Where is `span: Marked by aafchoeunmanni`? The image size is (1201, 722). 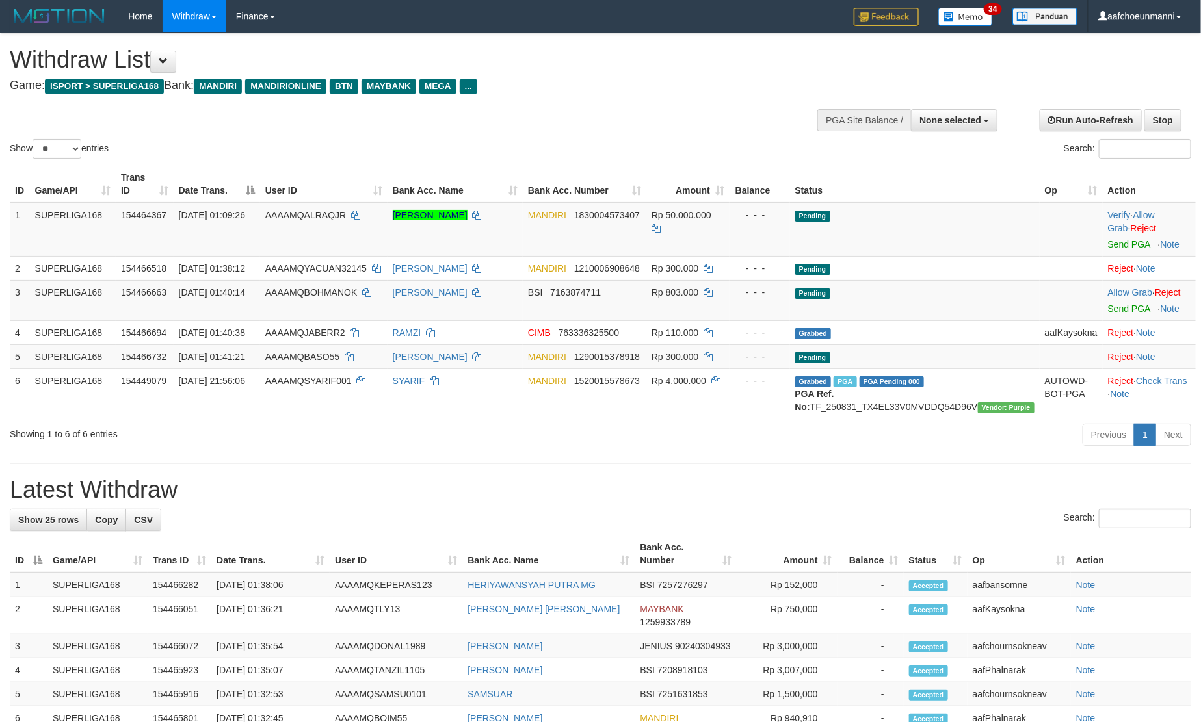 span: Marked by aafchoeunmanni is located at coordinates (845, 382).